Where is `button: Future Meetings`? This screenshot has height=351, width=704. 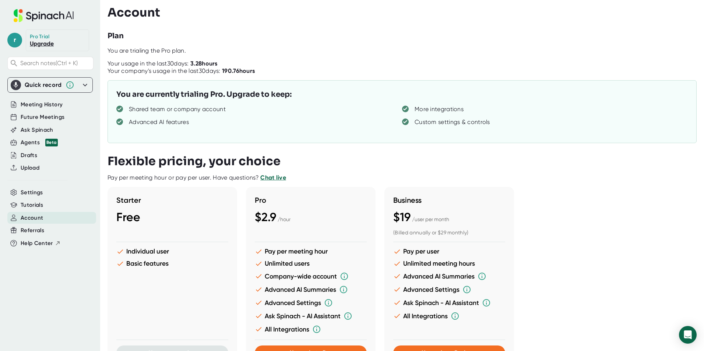 button: Future Meetings is located at coordinates (42, 117).